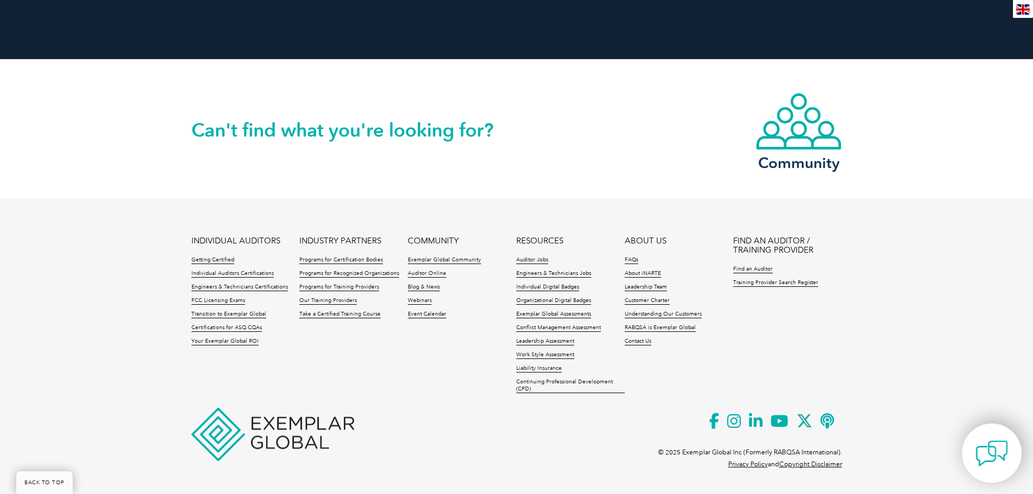  Describe the element at coordinates (540, 241) in the screenshot. I see `a: RESOURCES` at that location.